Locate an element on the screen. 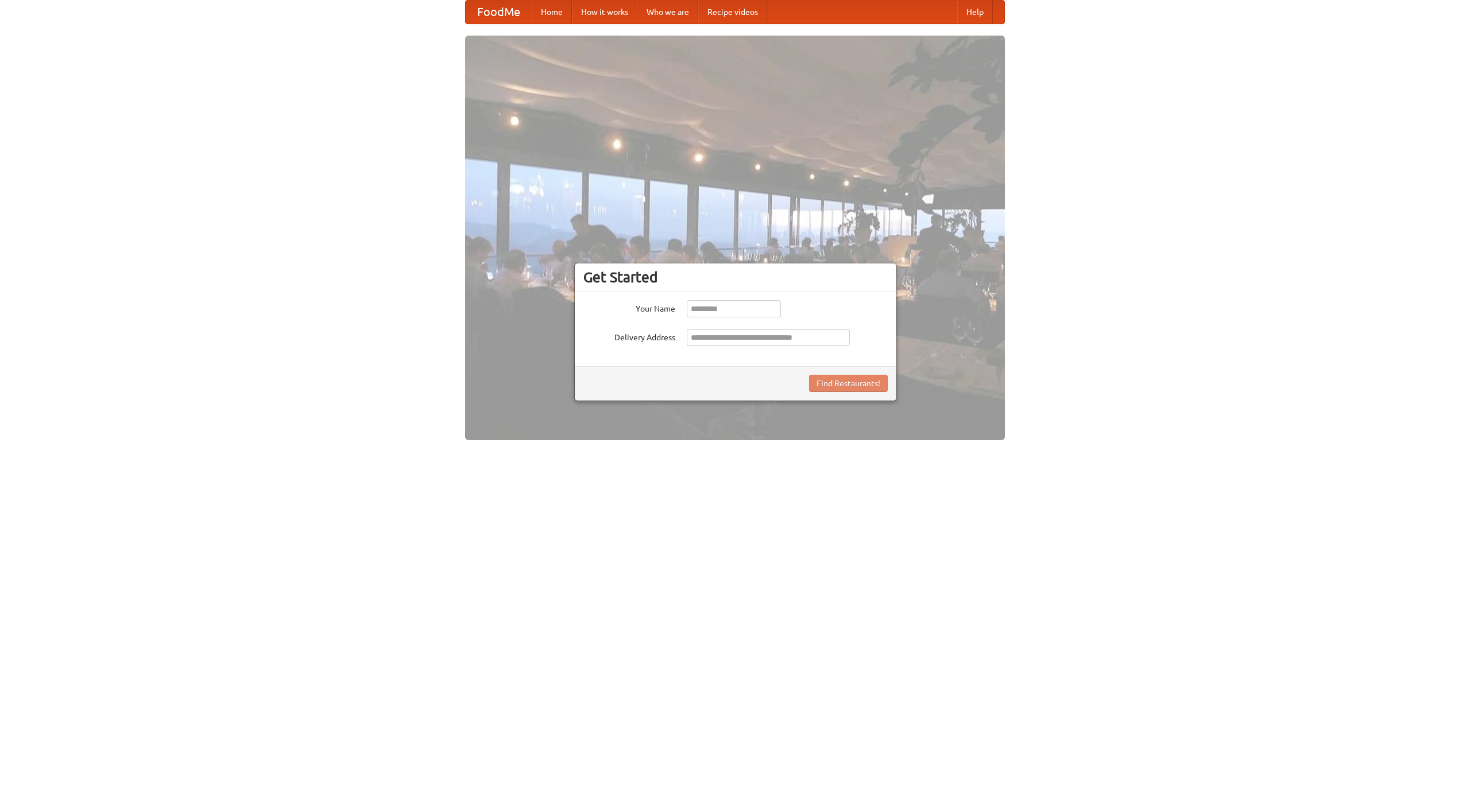  a: Recipe videos is located at coordinates (733, 12).